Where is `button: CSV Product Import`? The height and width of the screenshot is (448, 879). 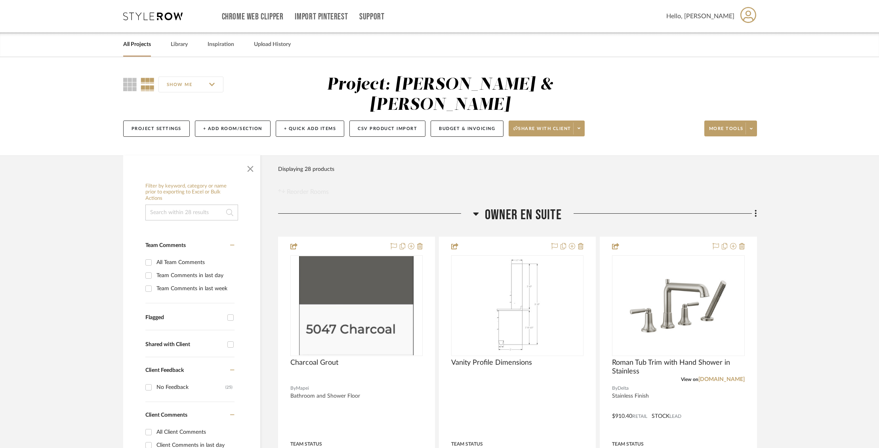
button: CSV Product Import is located at coordinates (387, 128).